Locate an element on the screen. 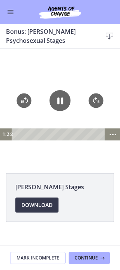 The width and height of the screenshot is (120, 270). button: Skip back 15 seconds is located at coordinates (24, 52).